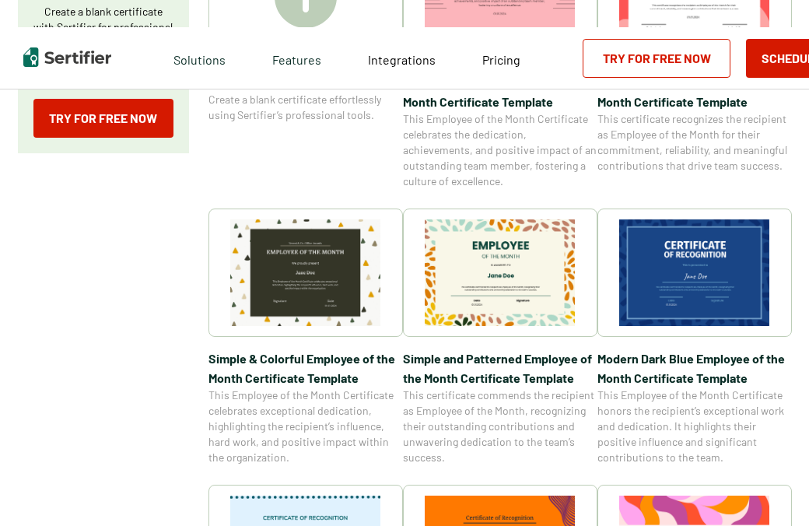 The height and width of the screenshot is (526, 809). What do you see at coordinates (694, 426) in the screenshot?
I see `span: This Employee of the Month Certificate honors the recipient’s exceptional work and dedication. It...` at bounding box center [694, 426].